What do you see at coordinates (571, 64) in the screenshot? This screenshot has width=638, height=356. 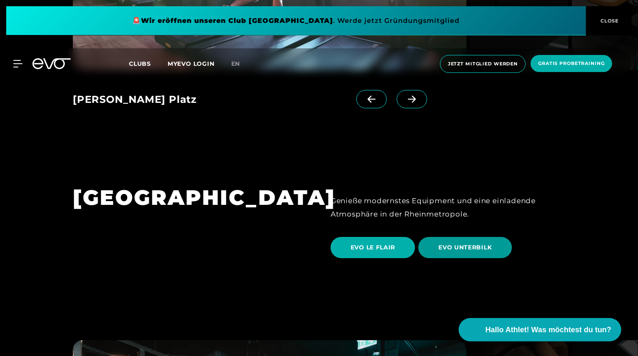 I see `a: Gratis Probetraining` at bounding box center [571, 64].